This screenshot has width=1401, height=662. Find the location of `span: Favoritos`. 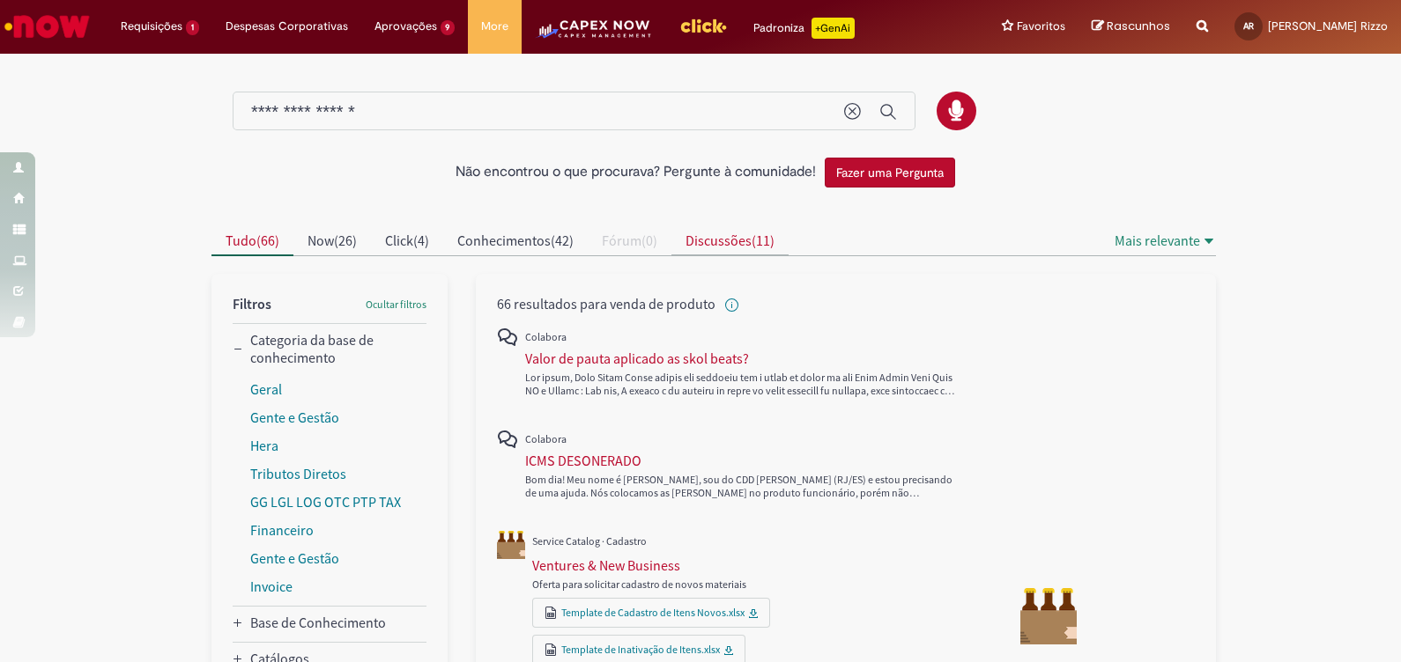

span: Favoritos is located at coordinates (1040, 26).